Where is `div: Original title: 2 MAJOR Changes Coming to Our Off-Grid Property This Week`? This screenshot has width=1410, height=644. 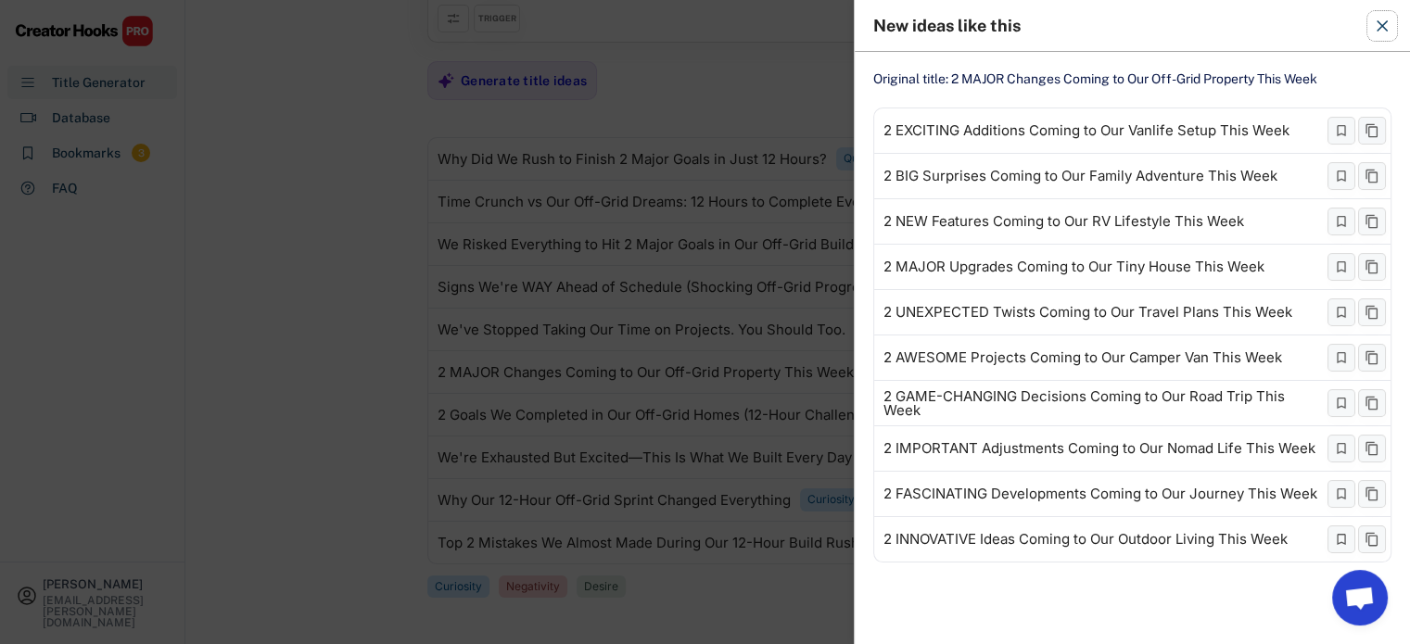
div: Original title: 2 MAJOR Changes Coming to Our Off-Grid Property This Week is located at coordinates (1132, 80).